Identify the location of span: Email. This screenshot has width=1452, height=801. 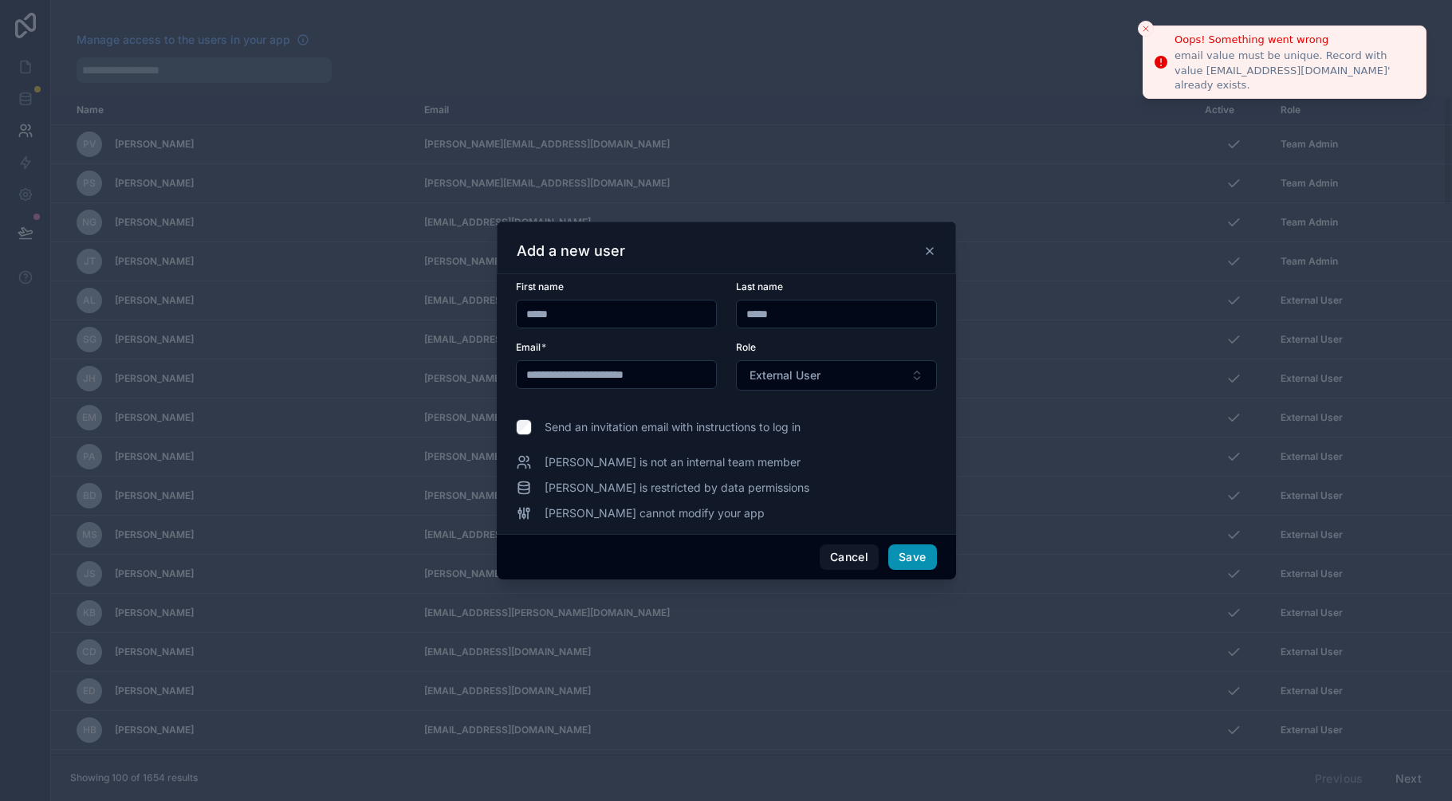
(528, 347).